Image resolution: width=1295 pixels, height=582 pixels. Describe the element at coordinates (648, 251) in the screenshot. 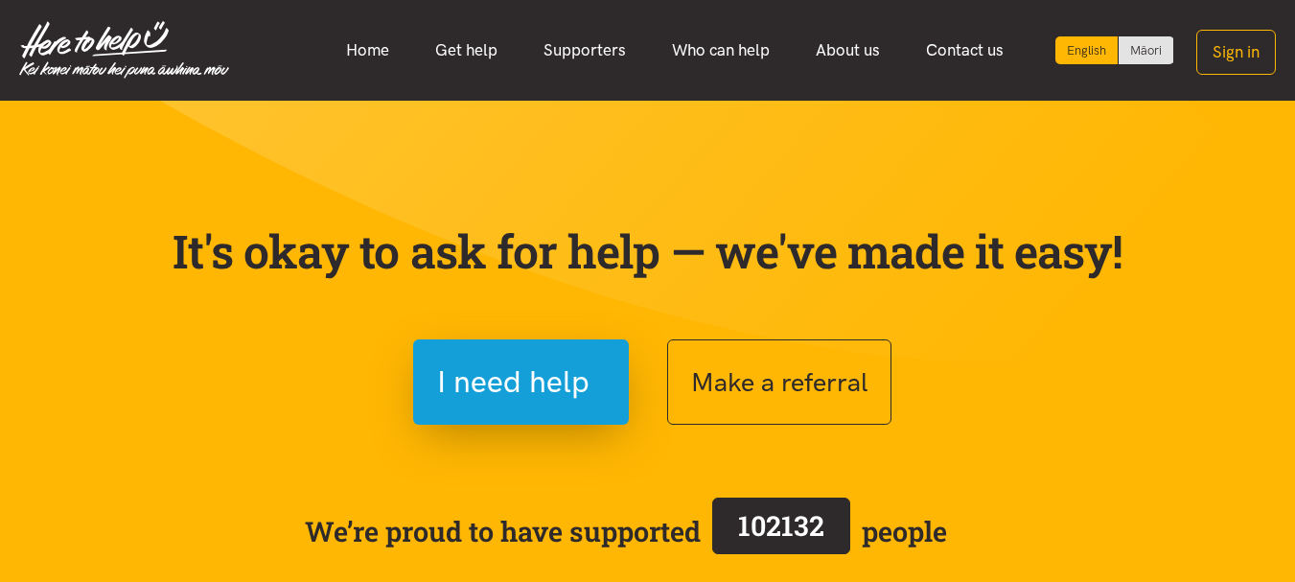

I see `p: It's okay to ask for help — we've made it easy!` at that location.